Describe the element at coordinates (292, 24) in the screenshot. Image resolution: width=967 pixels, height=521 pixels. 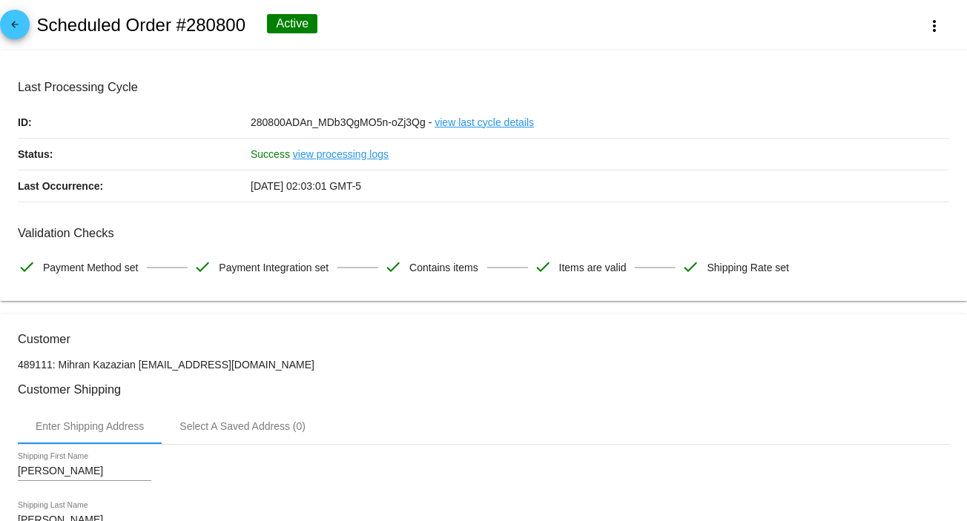
I see `div: Active` at that location.